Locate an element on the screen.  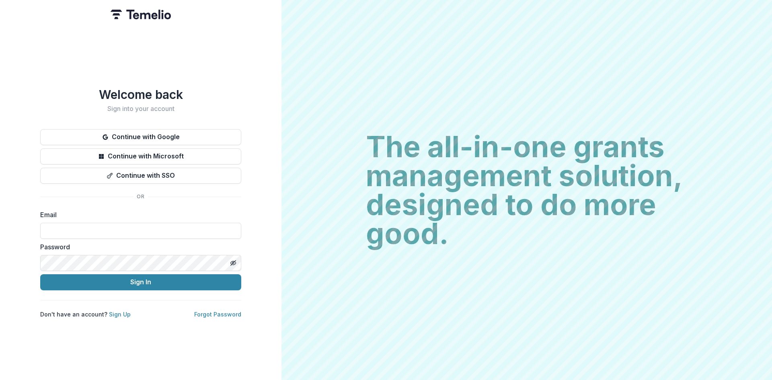
a: Sign Up is located at coordinates (120, 314).